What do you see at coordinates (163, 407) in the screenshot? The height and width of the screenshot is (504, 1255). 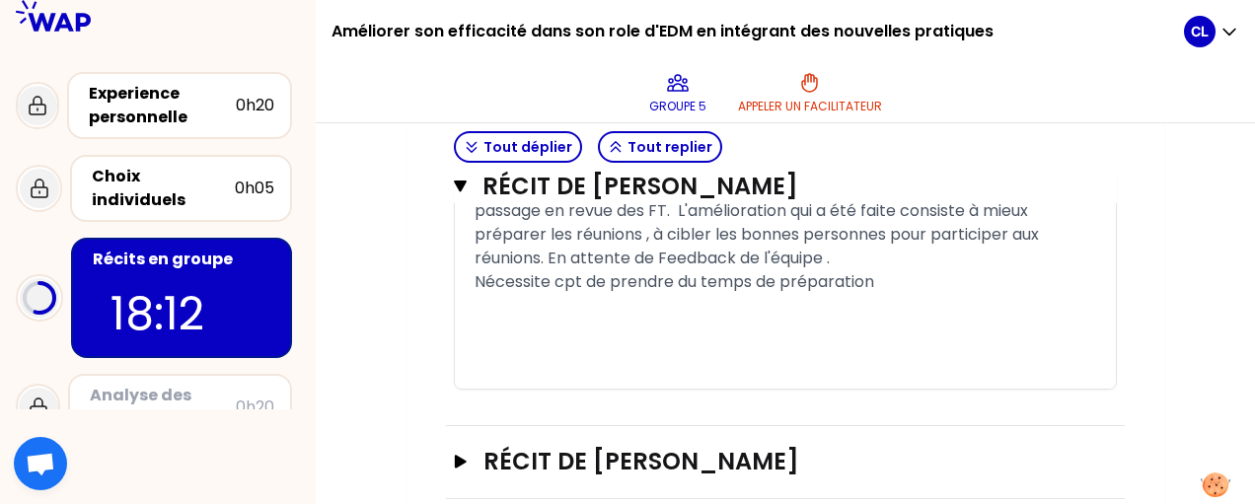 I see `div: Analyse des forces` at bounding box center [163, 407].